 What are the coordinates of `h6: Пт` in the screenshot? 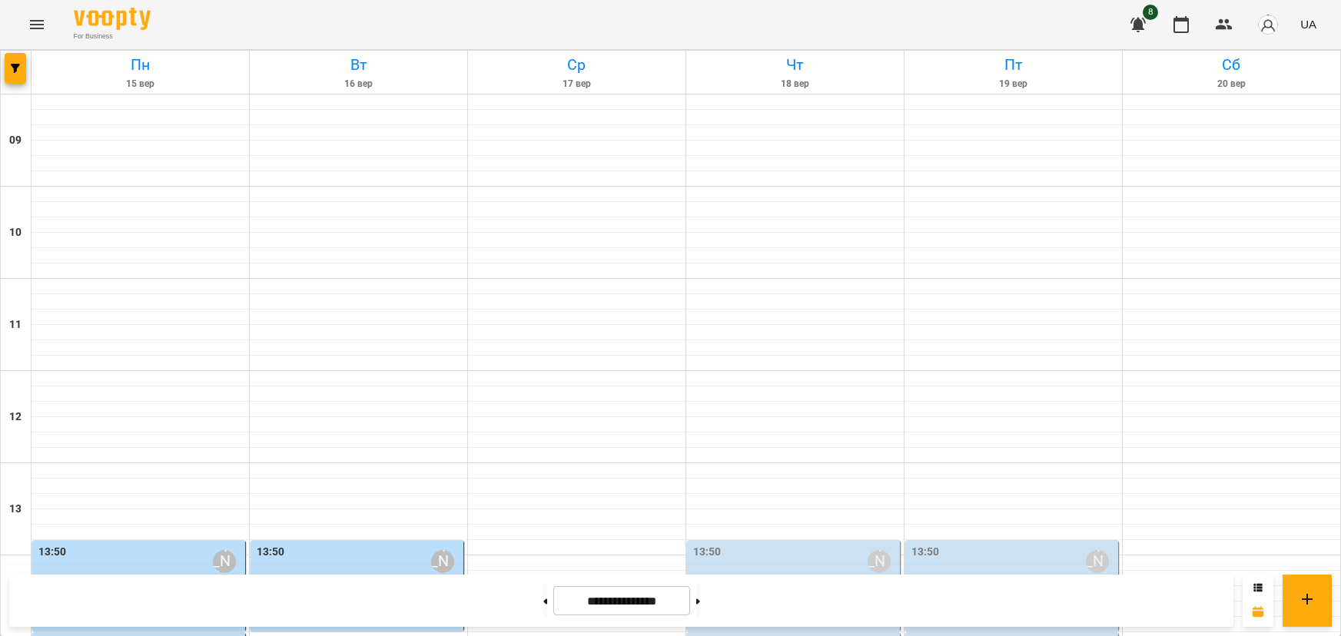 It's located at (1013, 65).